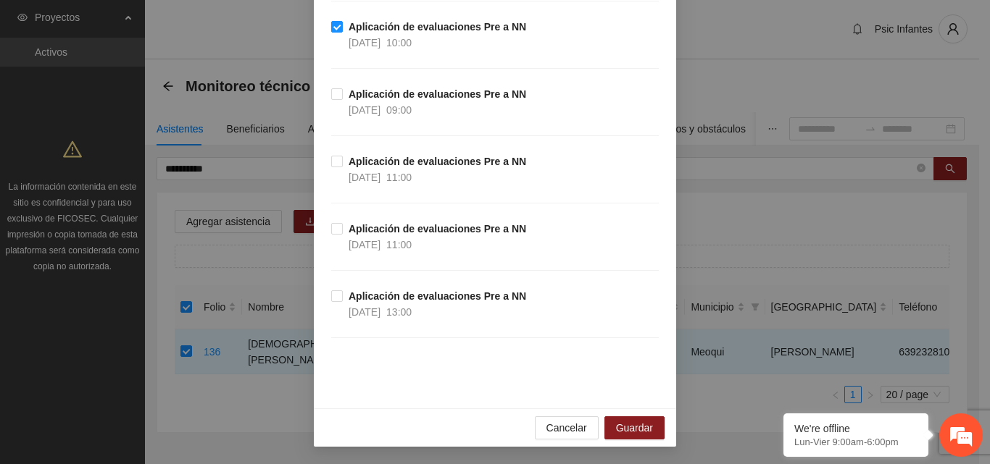 Image resolution: width=990 pixels, height=464 pixels. I want to click on div: We're offline, so click(856, 429).